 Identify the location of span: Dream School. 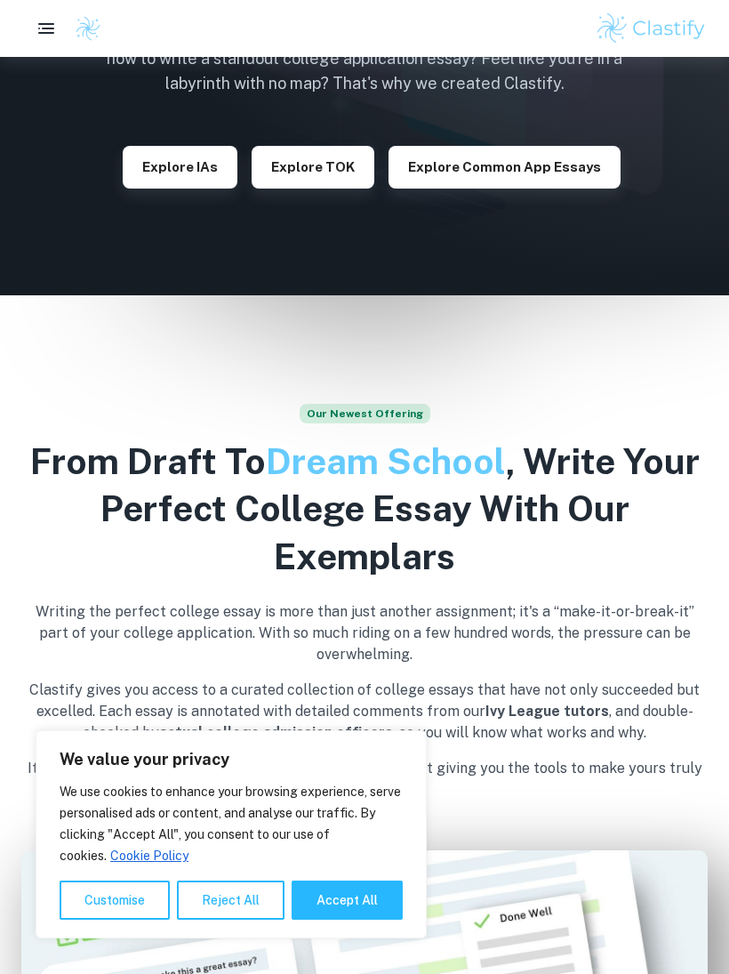
(386, 461).